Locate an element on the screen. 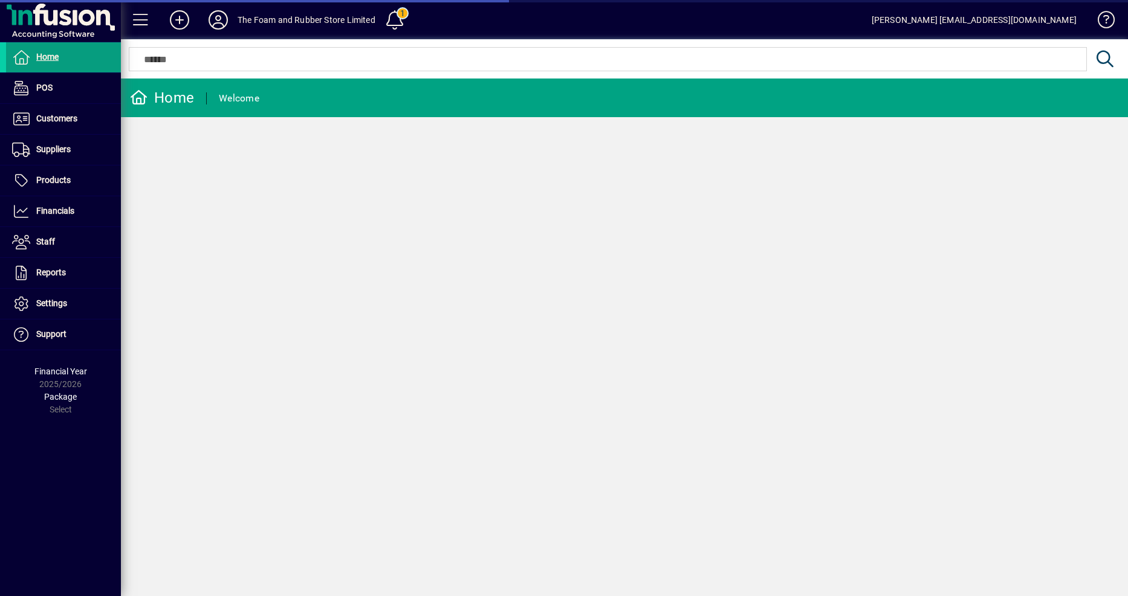  a: POS is located at coordinates (63, 88).